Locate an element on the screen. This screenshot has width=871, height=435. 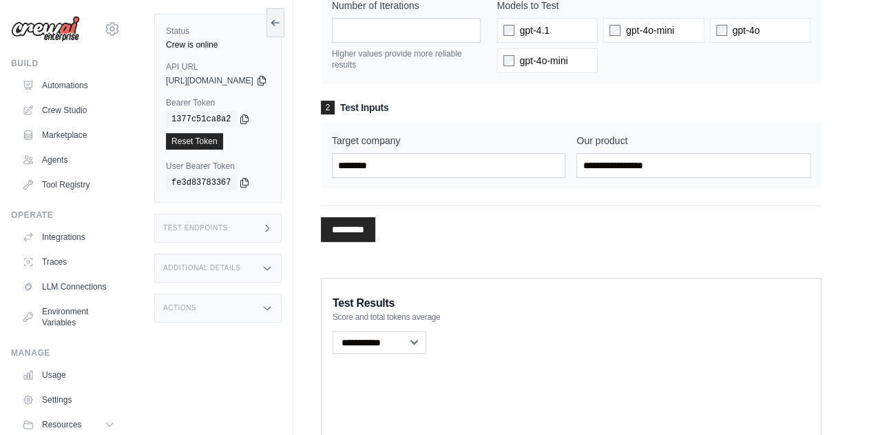
h3: Test Inputs is located at coordinates (571, 107).